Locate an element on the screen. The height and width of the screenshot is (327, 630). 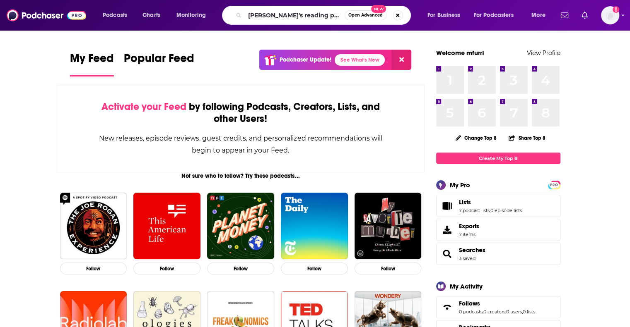
a: Welcome mfurr! is located at coordinates (460, 53).